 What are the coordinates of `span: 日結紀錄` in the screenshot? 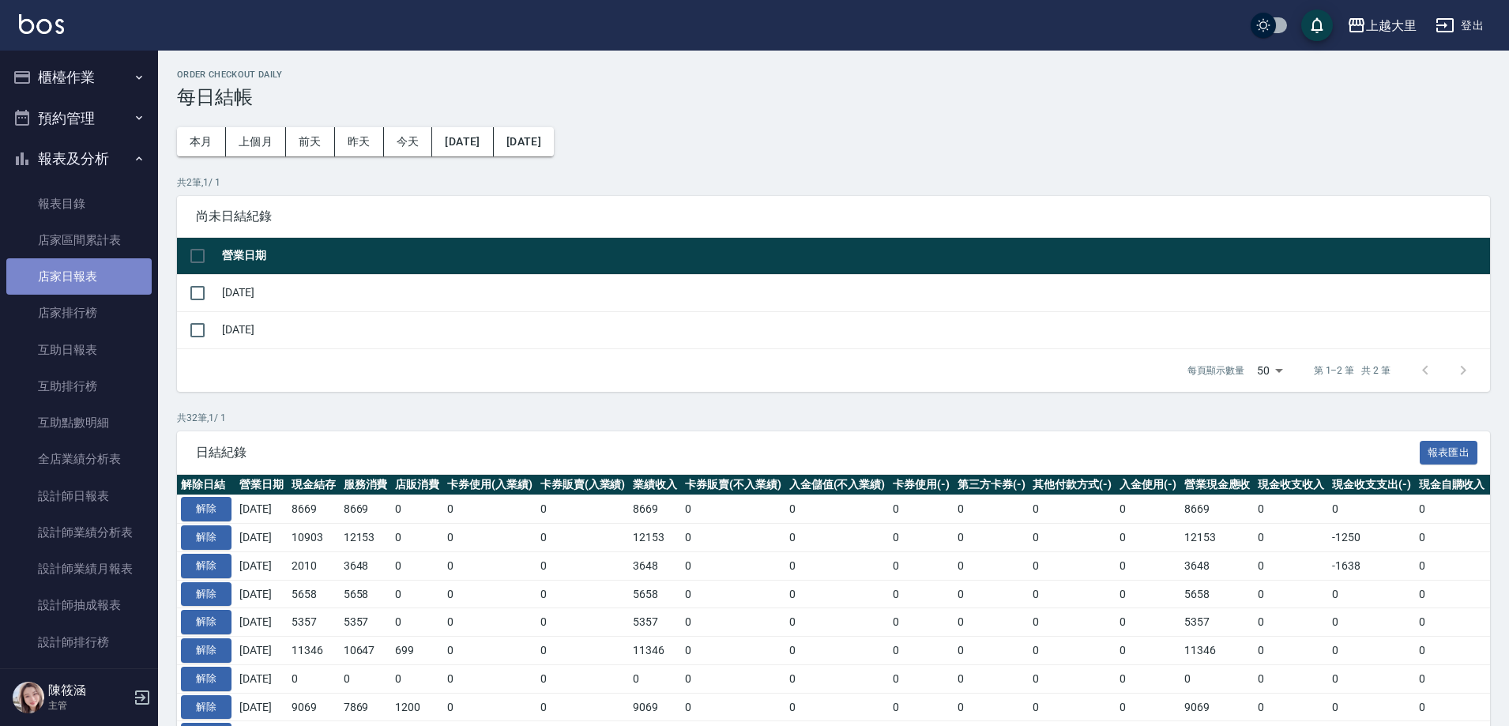 It's located at (807, 453).